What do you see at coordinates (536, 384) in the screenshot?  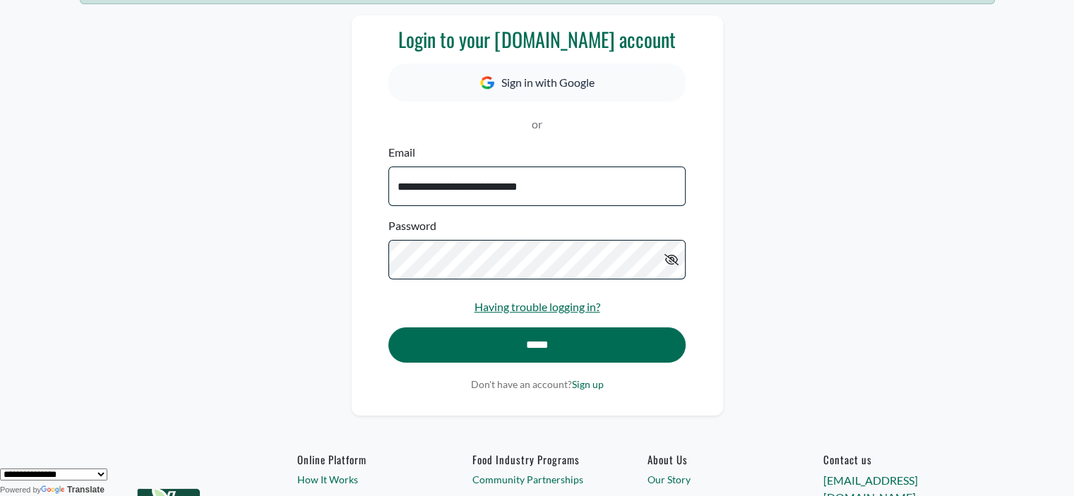 I see `p: Don't have an account?` at bounding box center [536, 384].